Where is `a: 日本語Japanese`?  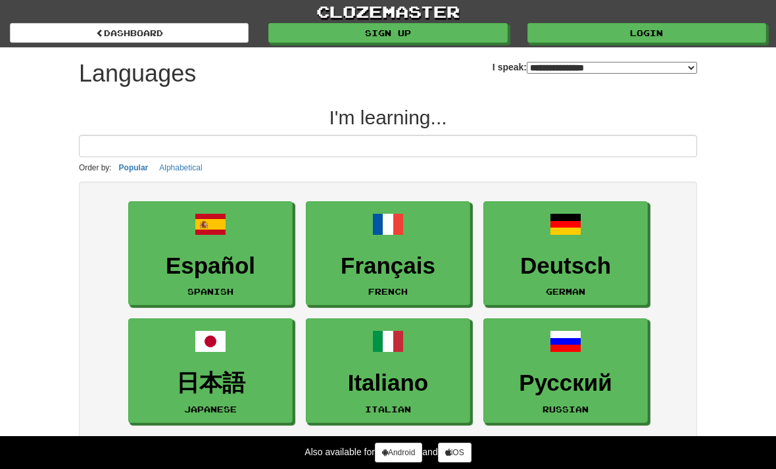
a: 日本語Japanese is located at coordinates (210, 370).